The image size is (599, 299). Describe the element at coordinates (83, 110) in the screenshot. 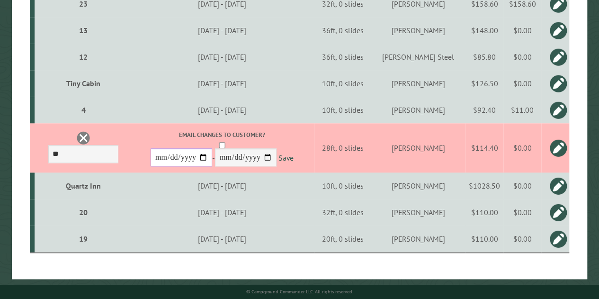

I see `div: 4` at that location.